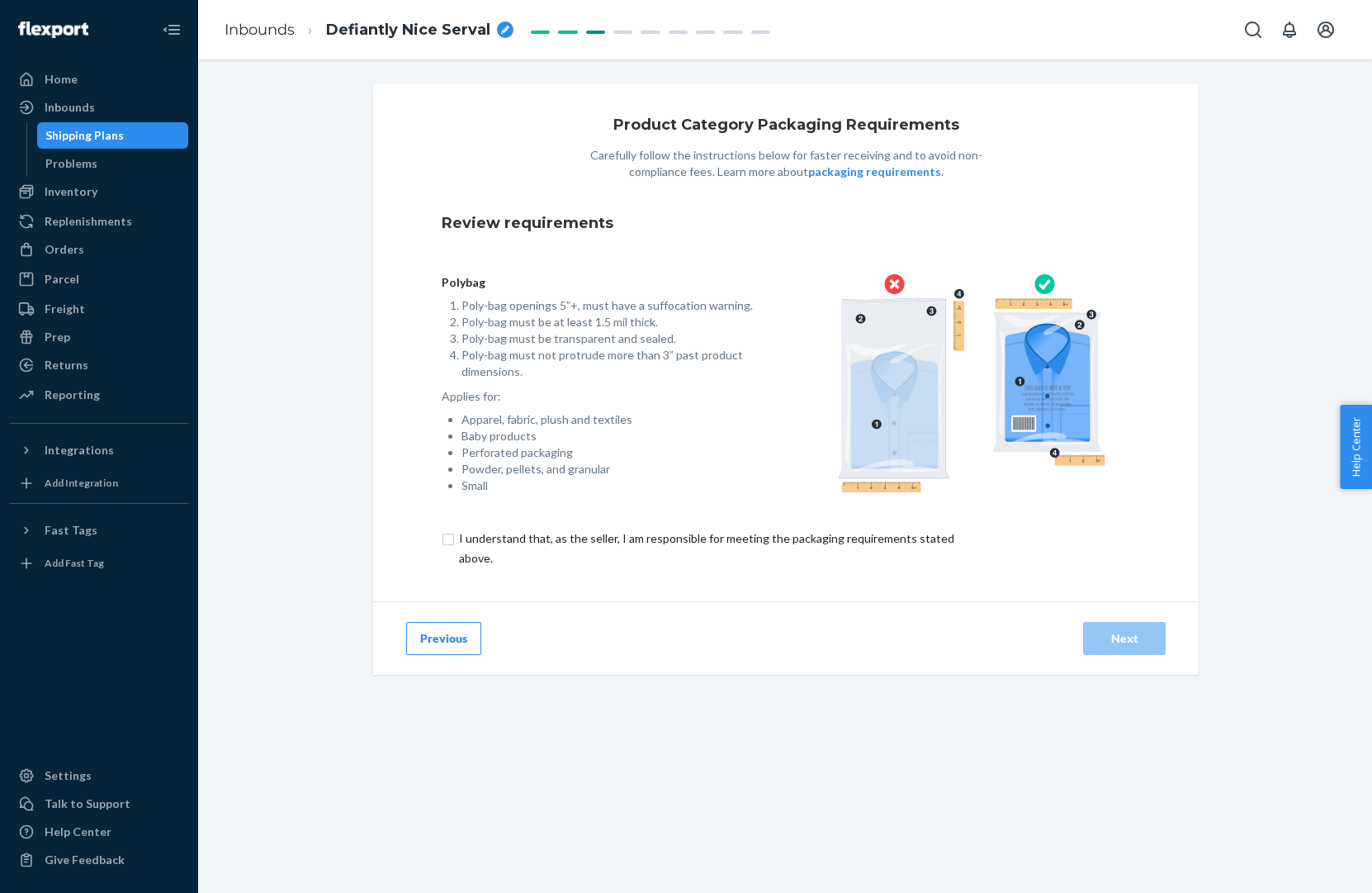 The height and width of the screenshot is (893, 1372). I want to click on div: Replenishments, so click(88, 222).